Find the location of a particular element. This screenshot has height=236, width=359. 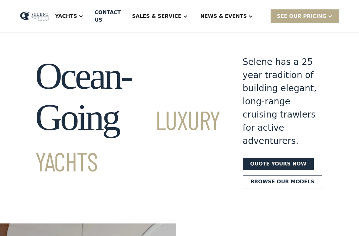

span: Luxury Yachts is located at coordinates (127, 140).